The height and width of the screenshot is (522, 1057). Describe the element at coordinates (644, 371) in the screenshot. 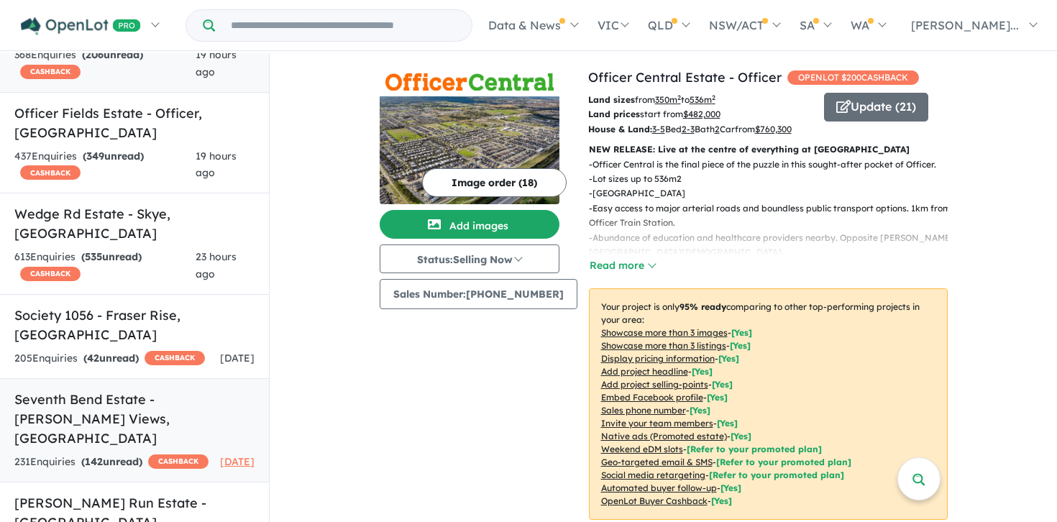

I see `u: Add project headline` at that location.